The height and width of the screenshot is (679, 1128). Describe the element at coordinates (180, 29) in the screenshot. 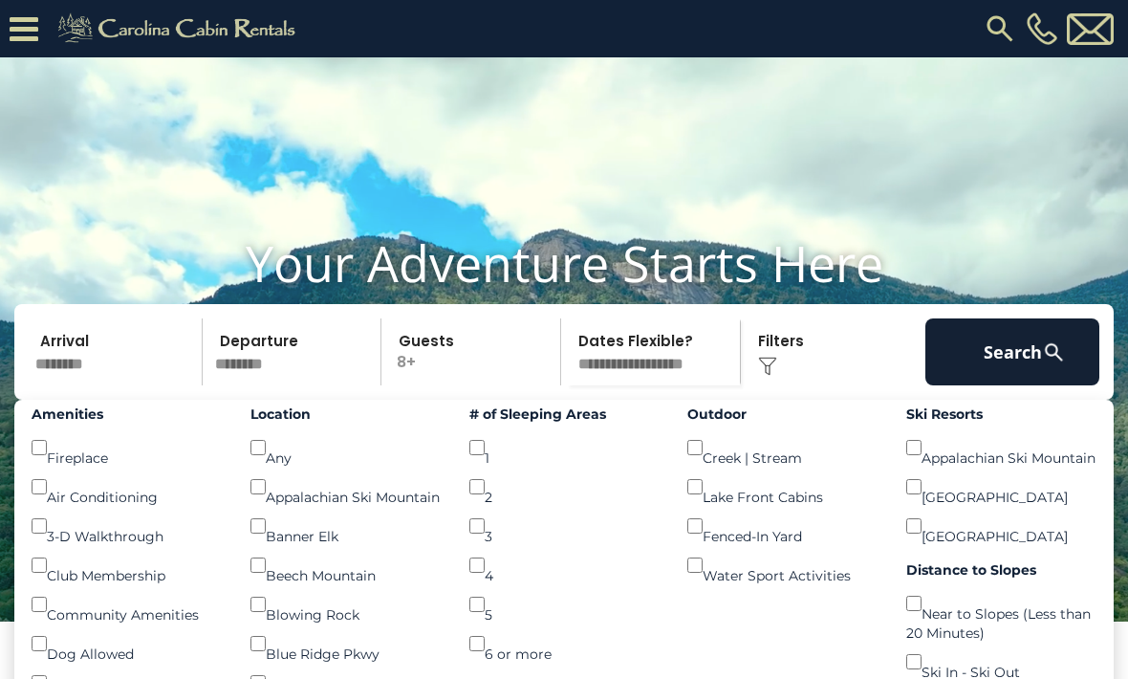

I see `img: Khaki-logo.png` at that location.